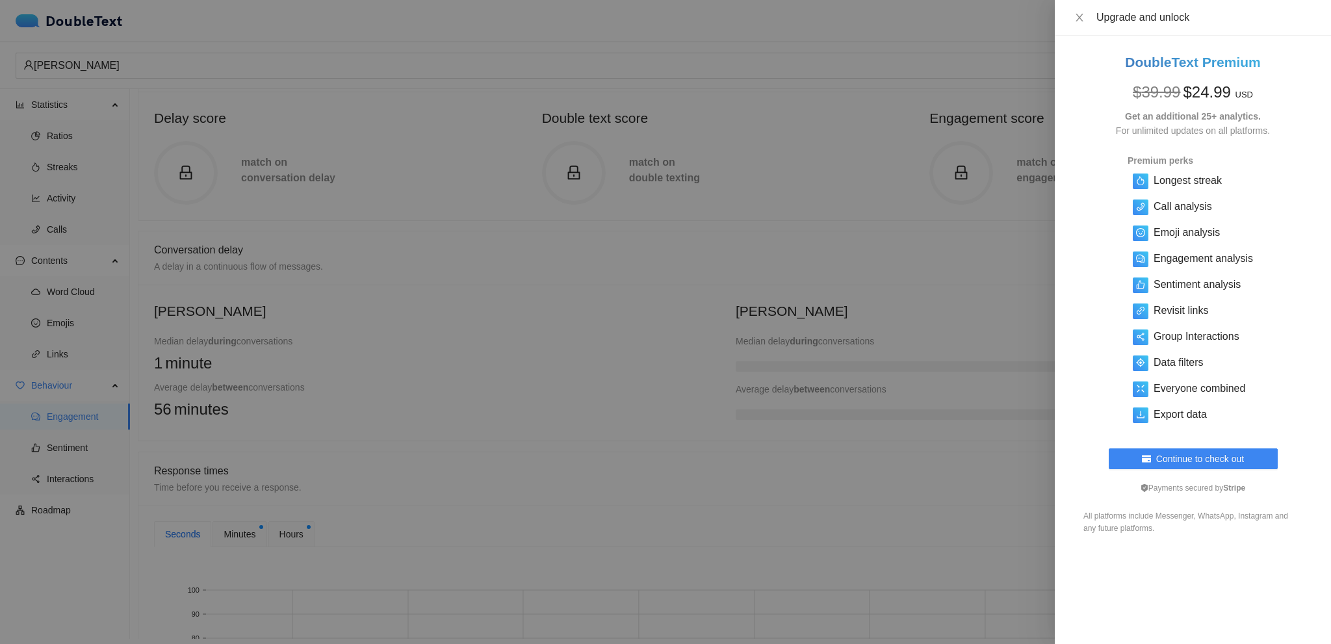  I want to click on h5: Data filters, so click(1178, 363).